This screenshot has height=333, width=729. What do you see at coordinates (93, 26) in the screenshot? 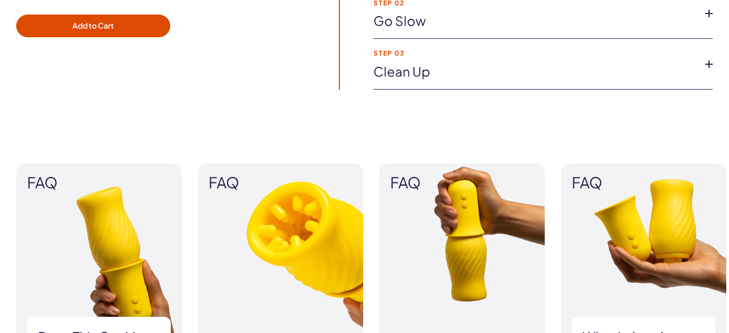
I see `button: Add to Cart` at bounding box center [93, 26].